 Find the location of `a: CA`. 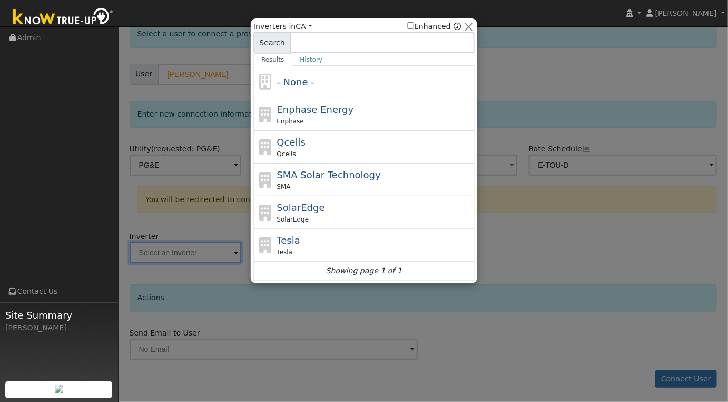

a: CA is located at coordinates (304, 26).